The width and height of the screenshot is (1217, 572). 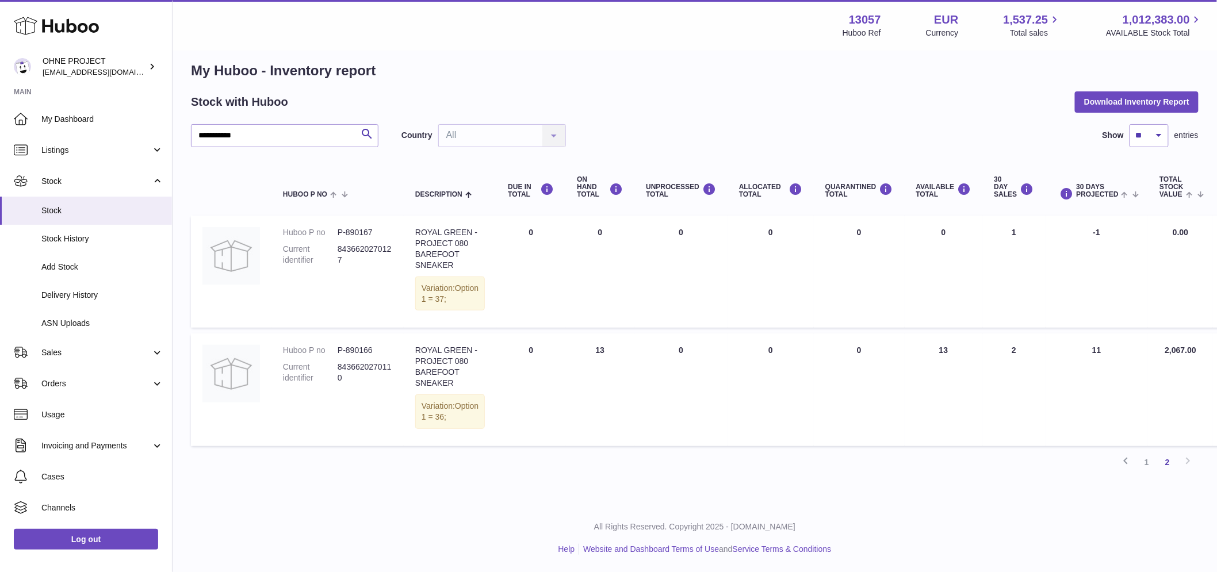 What do you see at coordinates (239, 102) in the screenshot?
I see `h2: Stock with Huboo` at bounding box center [239, 102].